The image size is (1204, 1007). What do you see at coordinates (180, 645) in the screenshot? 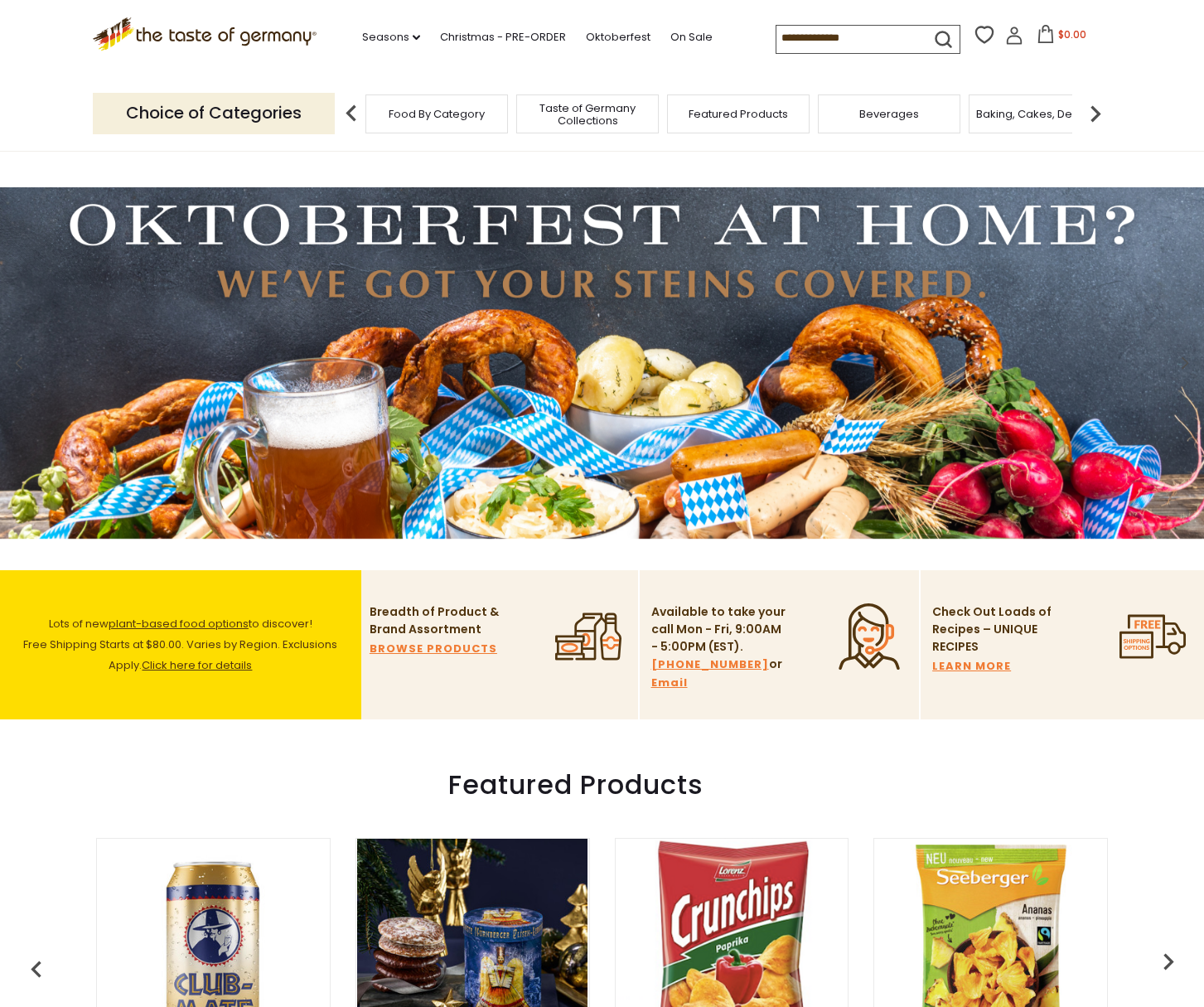
I see `span: Lots of new to discover! Free Shipping Starts at $80.00. Varies by Region. Exclusions Apply.` at bounding box center [180, 645].